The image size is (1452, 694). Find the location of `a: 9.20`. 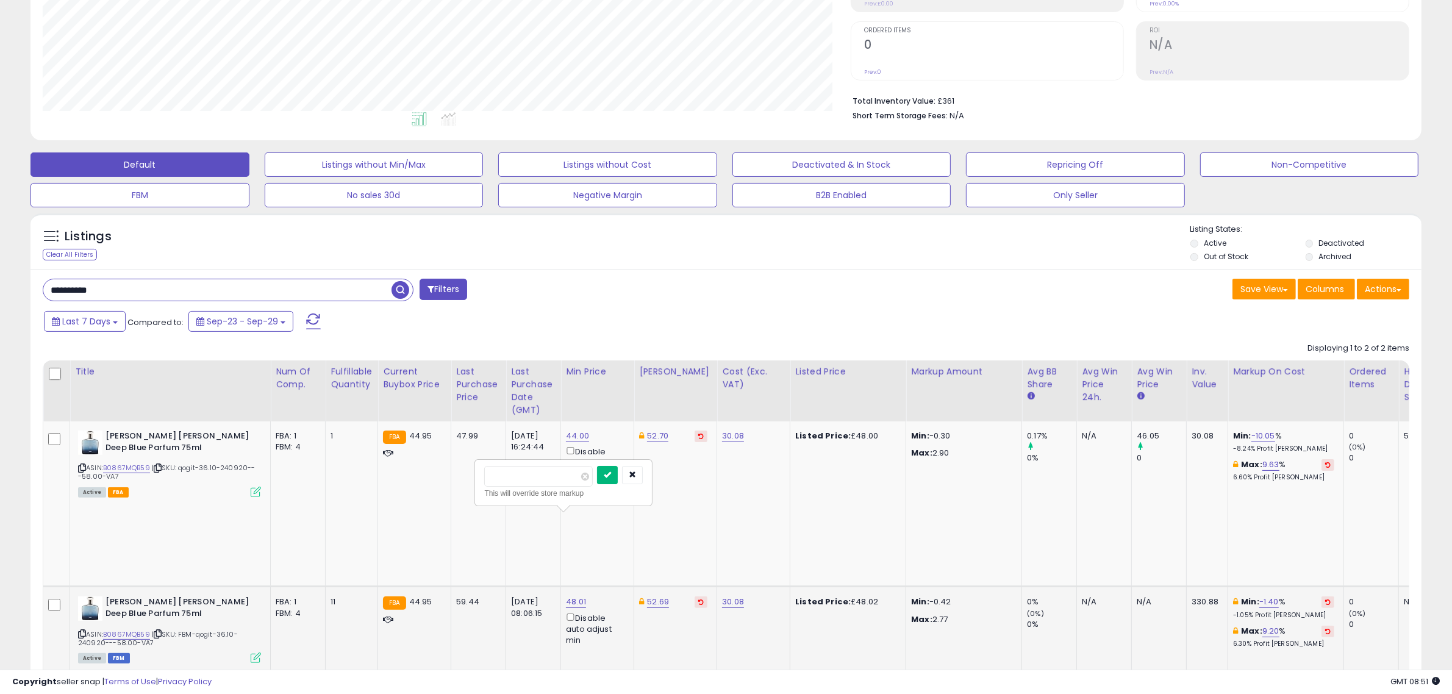

a: 9.20 is located at coordinates (1270, 631).